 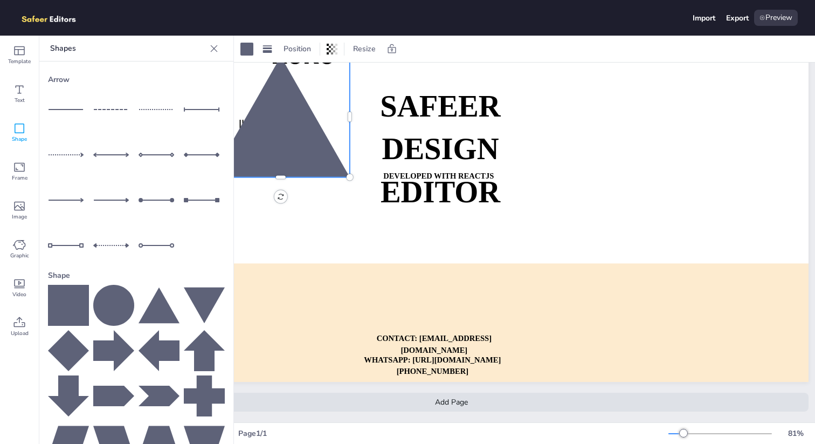 I want to click on span: Graphic, so click(x=19, y=256).